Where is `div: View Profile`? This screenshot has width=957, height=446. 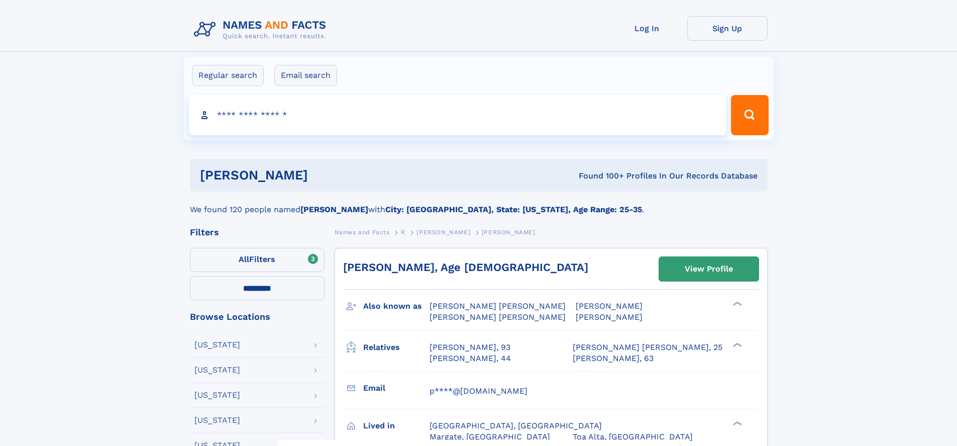
div: View Profile is located at coordinates (709, 269).